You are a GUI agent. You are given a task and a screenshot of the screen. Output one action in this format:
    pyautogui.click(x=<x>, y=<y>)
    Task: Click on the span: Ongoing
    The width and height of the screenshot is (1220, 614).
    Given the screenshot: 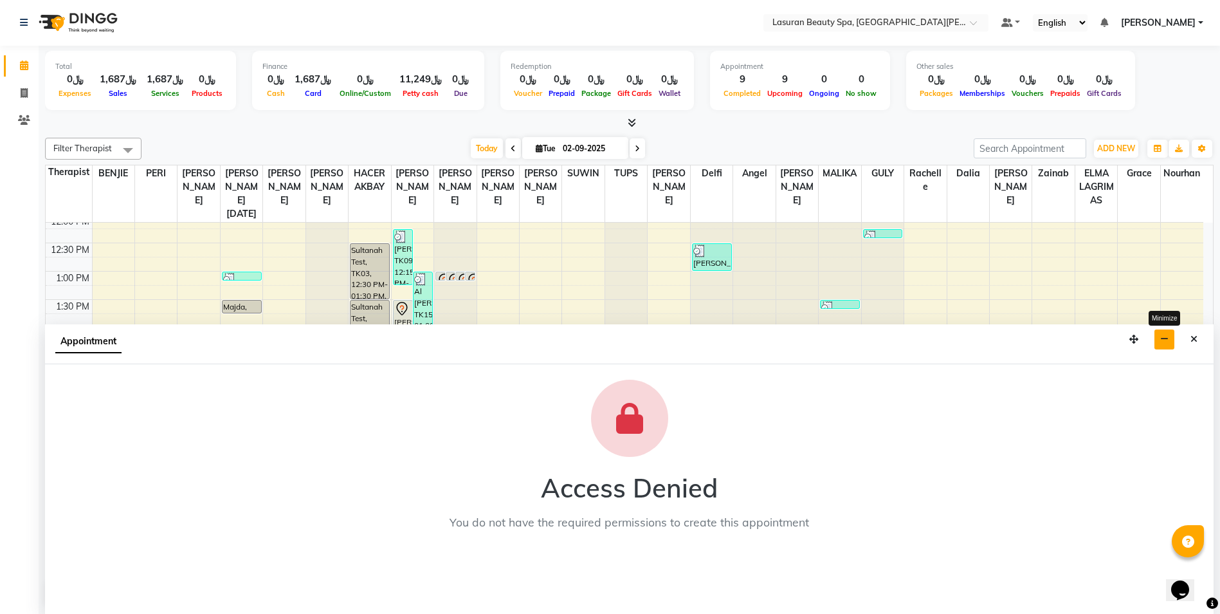 What is the action you would take?
    pyautogui.click(x=824, y=93)
    